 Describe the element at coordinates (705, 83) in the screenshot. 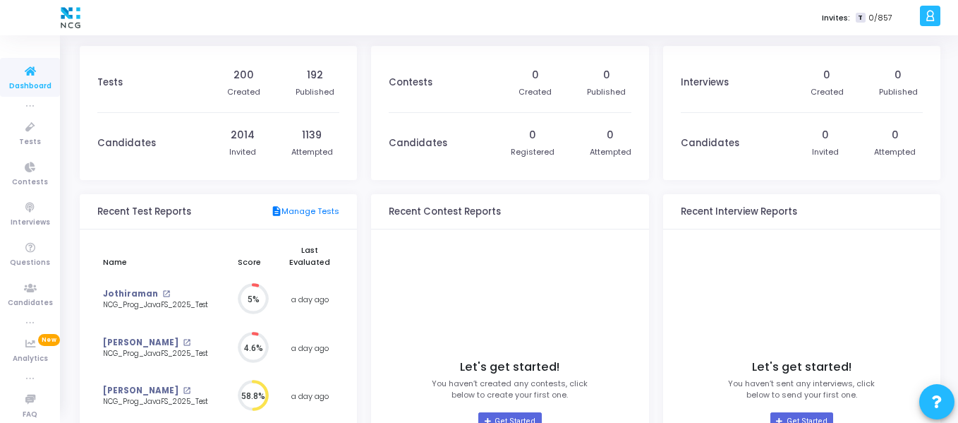

I see `h3: Interviews` at that location.